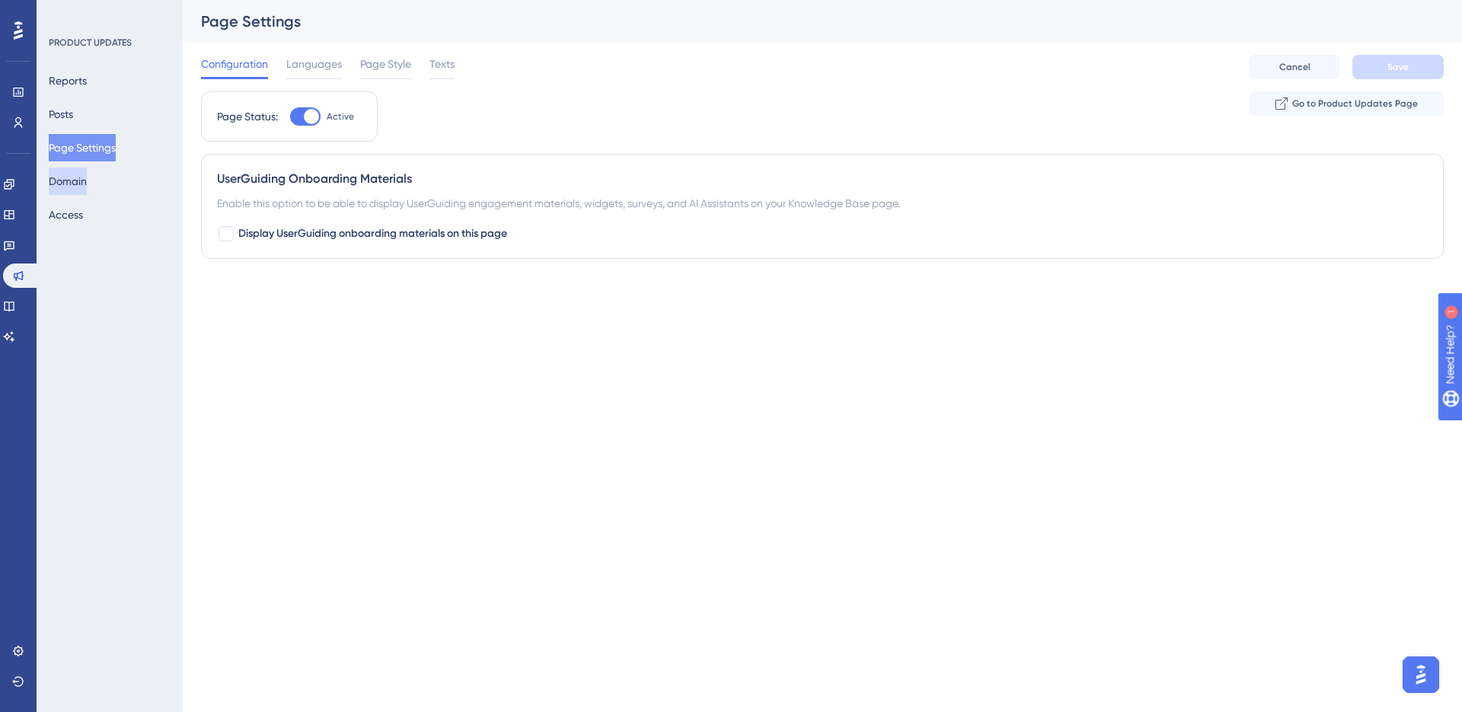 This screenshot has height=712, width=1462. What do you see at coordinates (68, 181) in the screenshot?
I see `button: Domain` at bounding box center [68, 181].